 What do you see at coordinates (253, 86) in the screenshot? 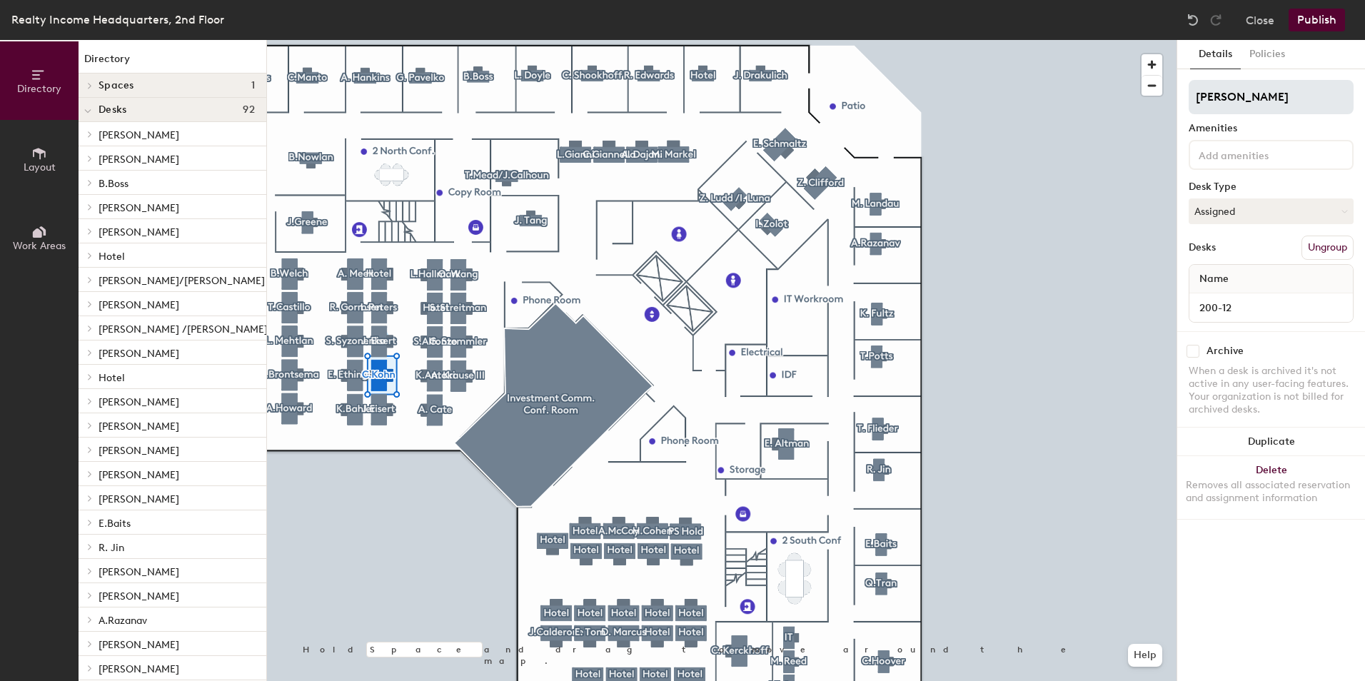
I see `span: 1` at bounding box center [253, 86].